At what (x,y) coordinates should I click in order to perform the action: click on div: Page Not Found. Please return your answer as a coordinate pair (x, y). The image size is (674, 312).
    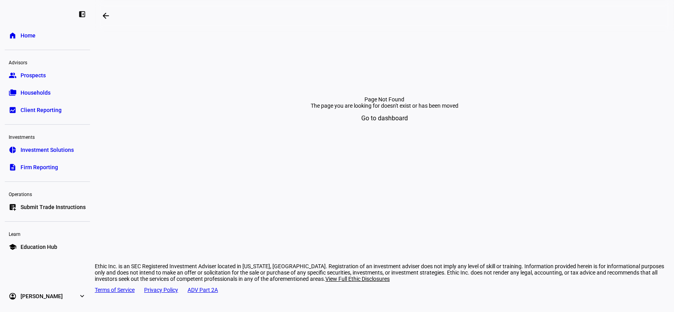
    Looking at the image, I should click on (384, 99).